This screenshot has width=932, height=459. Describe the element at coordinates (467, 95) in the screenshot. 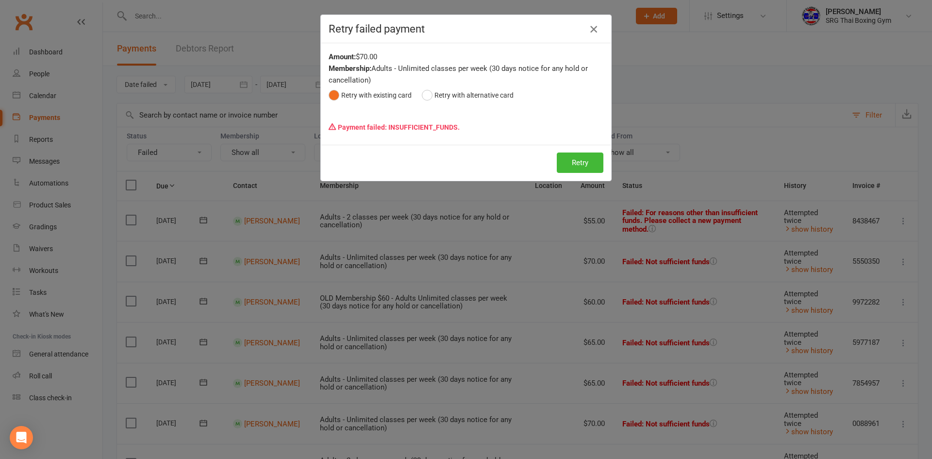

I see `button: Retry with alternative card` at that location.